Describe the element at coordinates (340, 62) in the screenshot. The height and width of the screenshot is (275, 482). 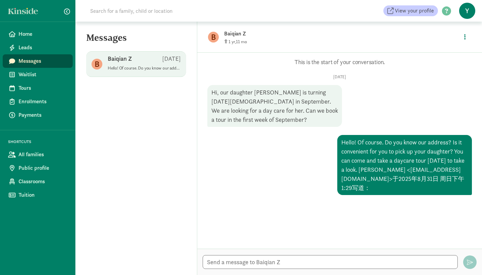
I see `p: This is the start of your conversation.` at that location.